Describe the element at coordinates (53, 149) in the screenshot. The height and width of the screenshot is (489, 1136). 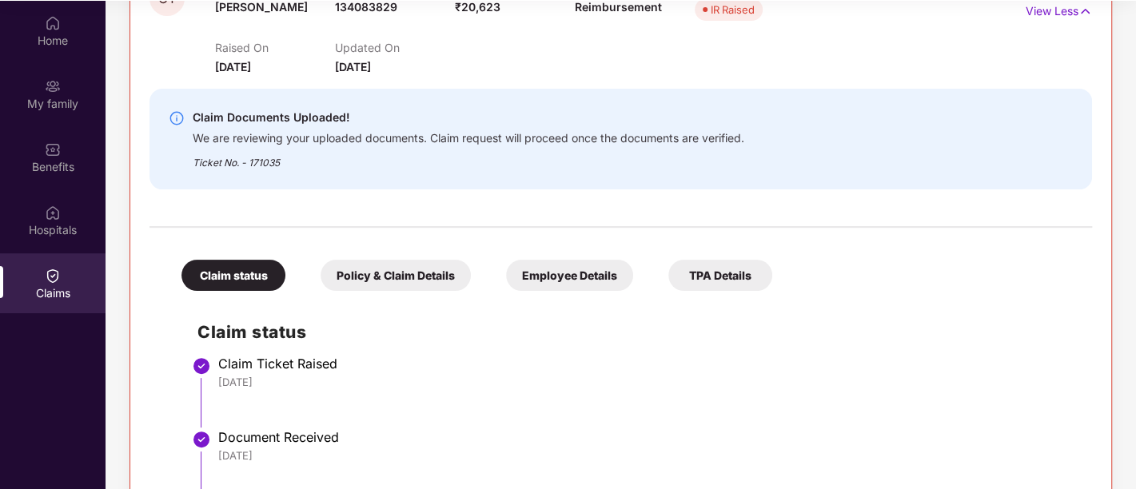
I see `img: svg+xml;base64,PHN2ZyBpZD0iQmVuZWZpdHMiIHhtbG5zPSJodHRwOi8vd3d3LnczLm9yZy8yMDAwL3N2ZyIgd2lkdGg9Ij...` at that location.